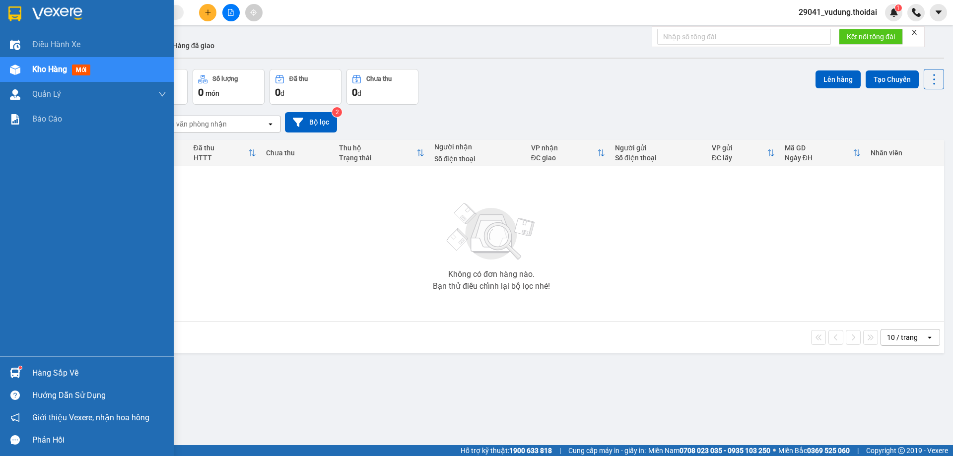 Image resolution: width=953 pixels, height=456 pixels. I want to click on span: notification, so click(15, 418).